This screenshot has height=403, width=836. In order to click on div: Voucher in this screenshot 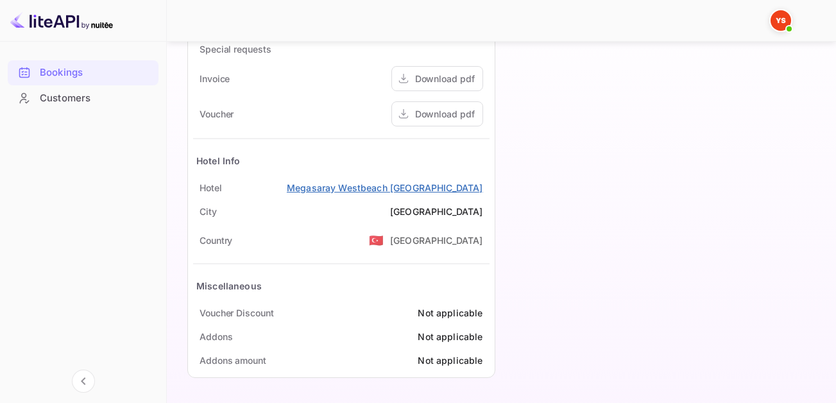, I will do `click(216, 114)`.